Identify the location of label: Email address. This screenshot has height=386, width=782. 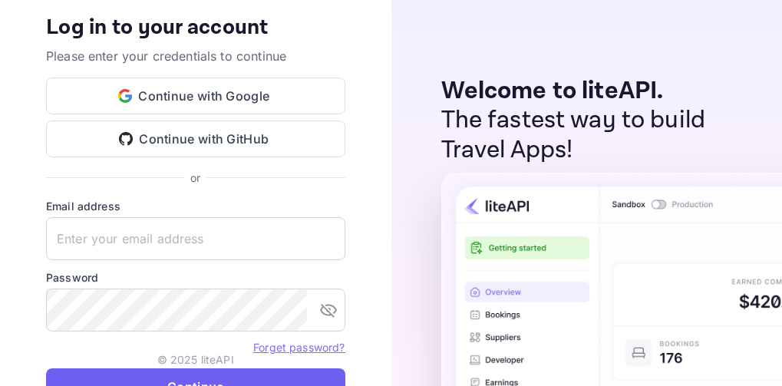
(196, 206).